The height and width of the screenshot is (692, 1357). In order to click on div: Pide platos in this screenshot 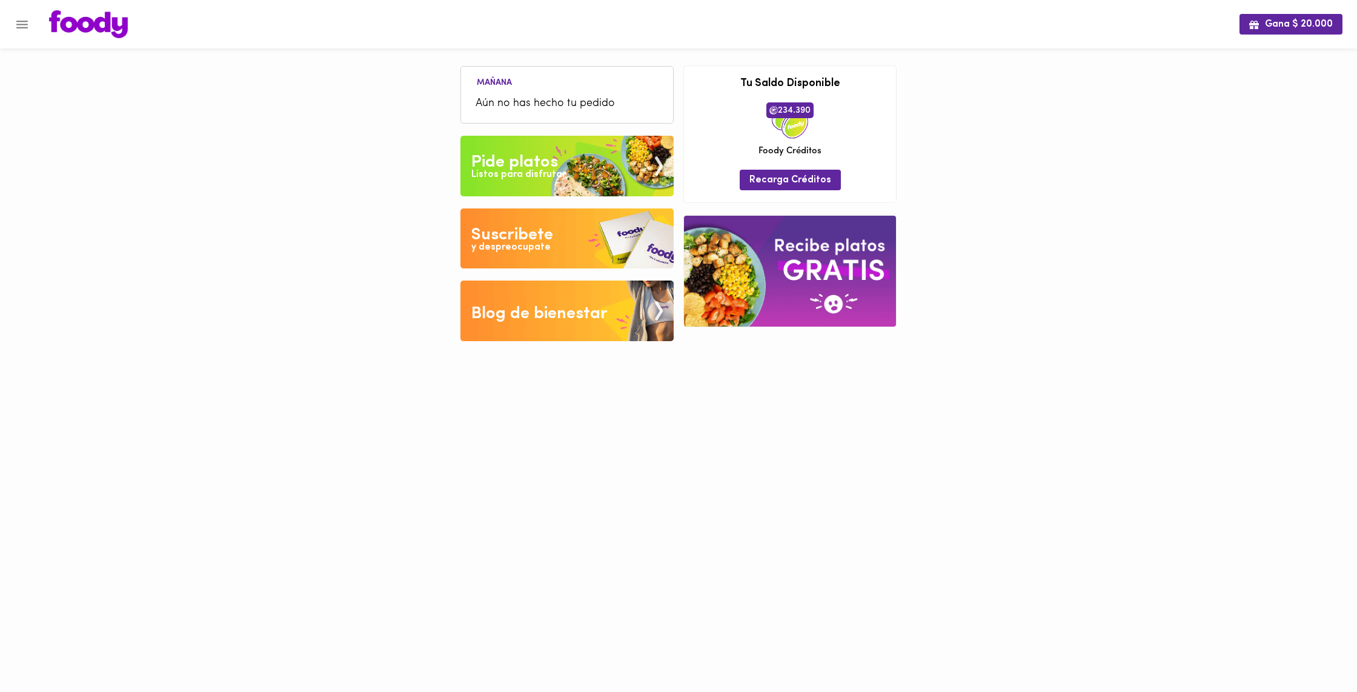, I will do `click(514, 162)`.